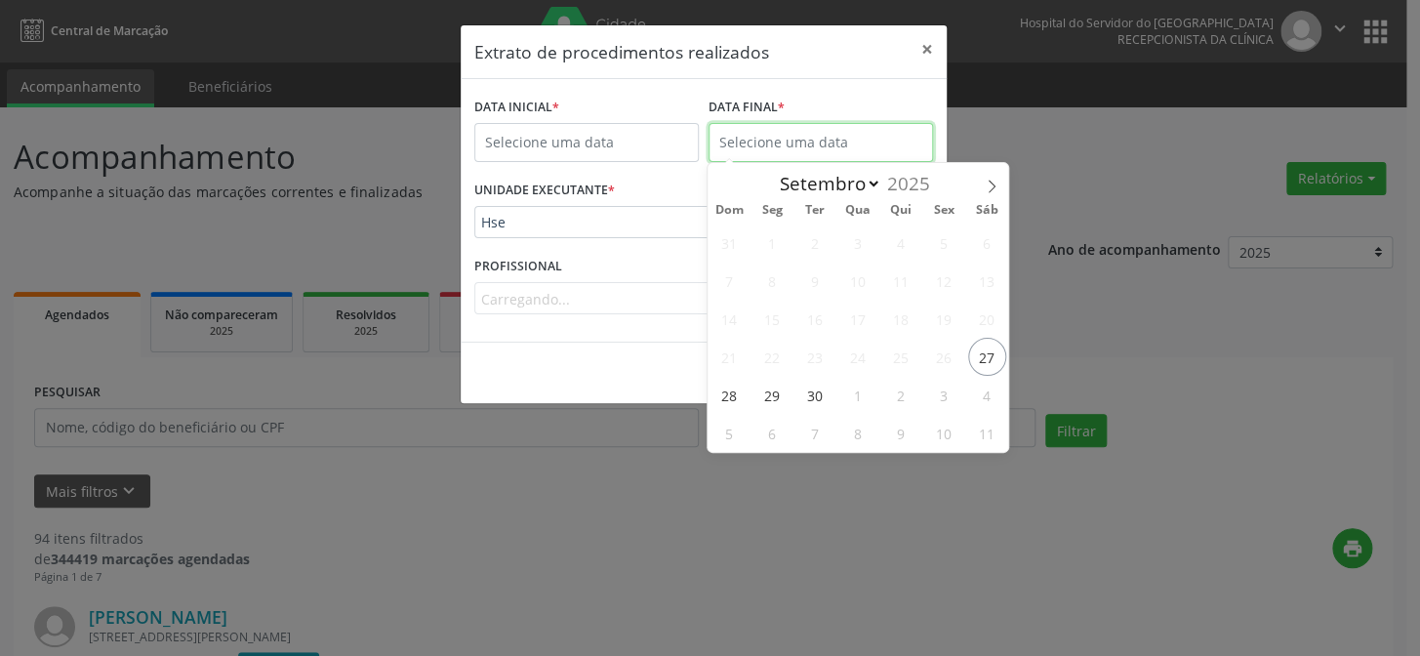 The image size is (1420, 656). Describe the element at coordinates (518, 266) in the screenshot. I see `label: PROFISSIONAL` at that location.